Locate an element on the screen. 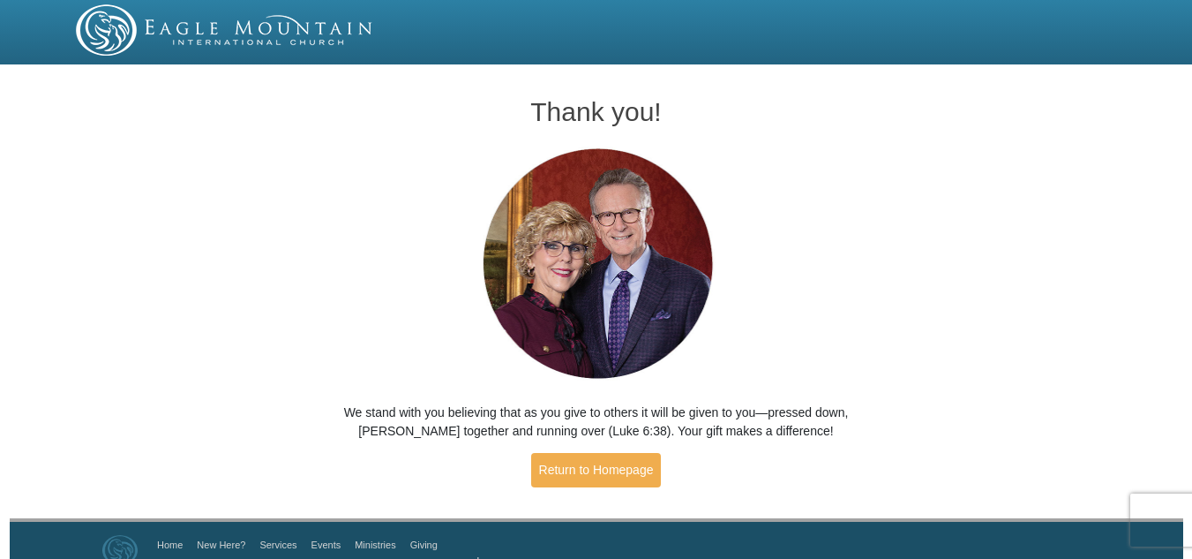 This screenshot has height=559, width=1192. a: Ministries is located at coordinates (375, 545).